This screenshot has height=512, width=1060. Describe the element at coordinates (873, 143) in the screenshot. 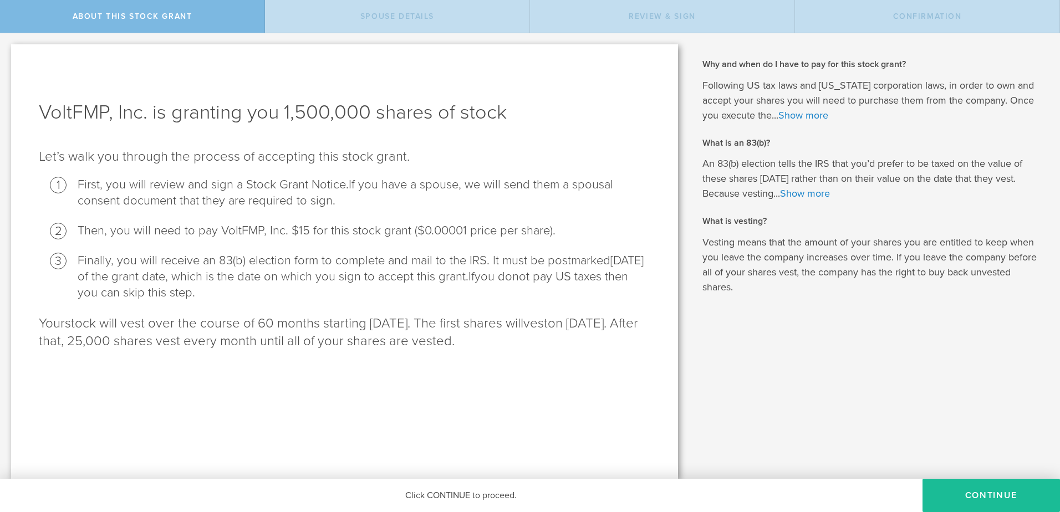

I see `h2: What is an 83(b)?` at that location.